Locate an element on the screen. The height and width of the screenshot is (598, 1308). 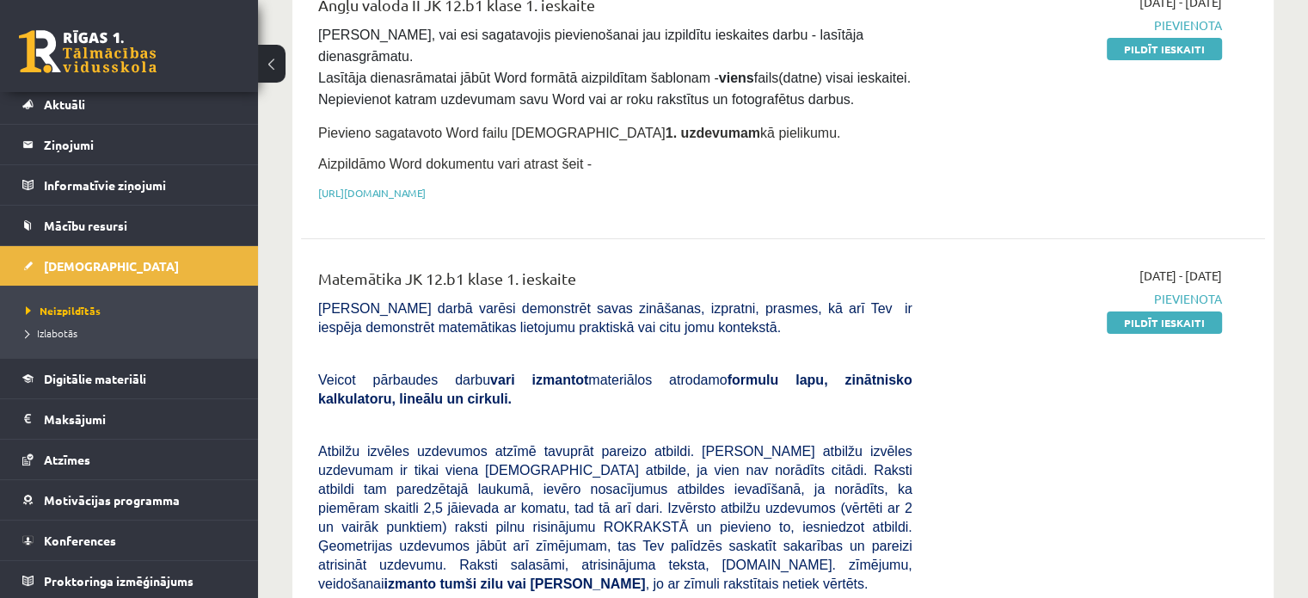
a: Maksājumi is located at coordinates (129, 419).